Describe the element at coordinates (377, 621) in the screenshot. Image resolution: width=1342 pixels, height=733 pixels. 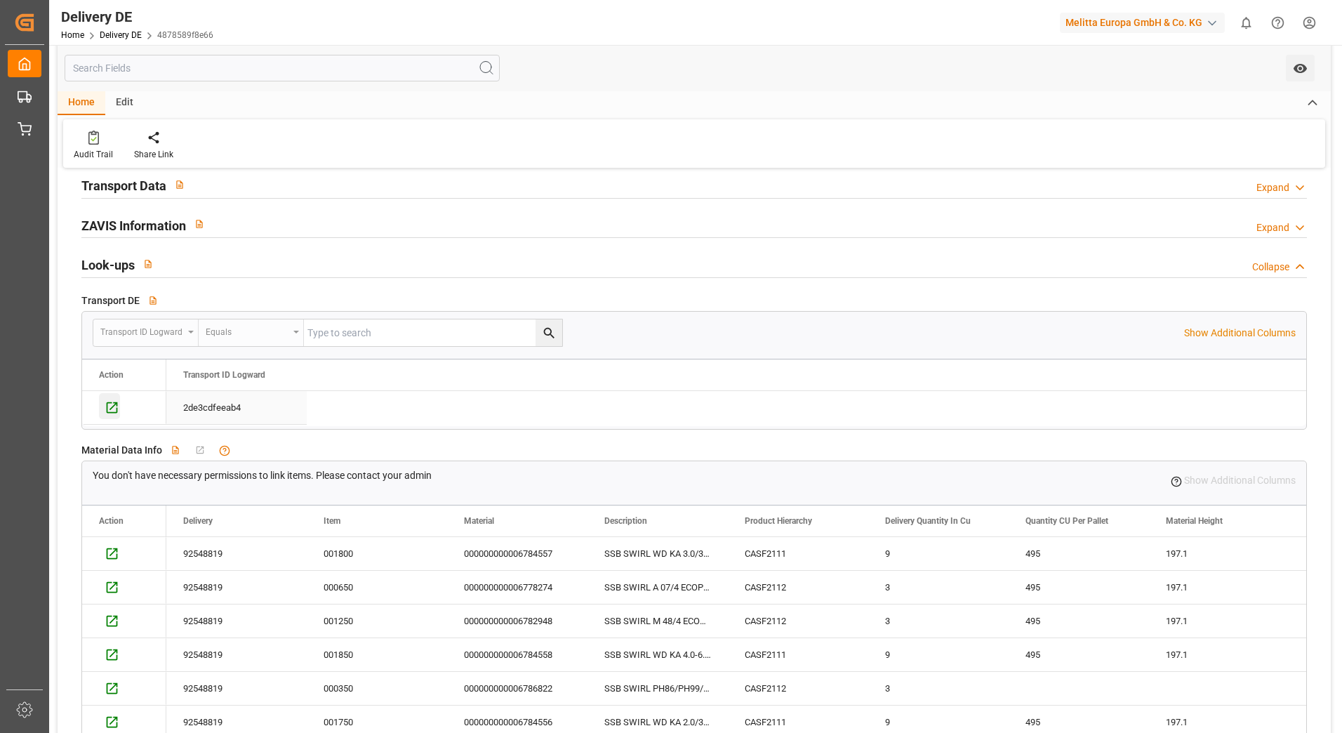
I see `div: 001250` at that location.